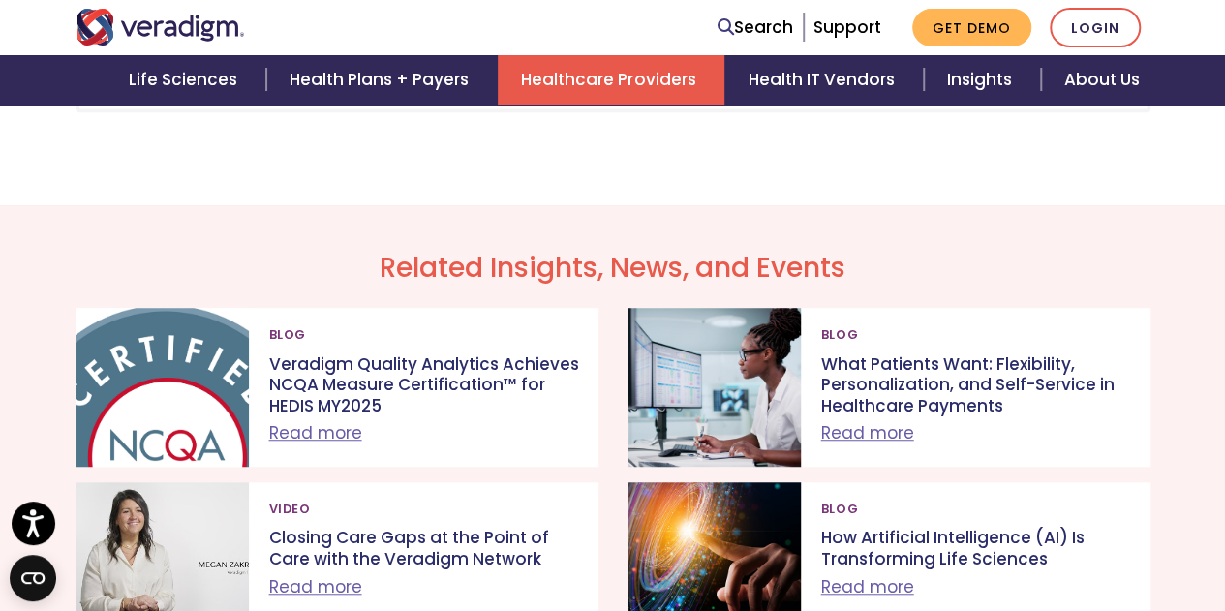 The image size is (1225, 611). What do you see at coordinates (160, 27) in the screenshot?
I see `img: Veradigm logo` at bounding box center [160, 27].